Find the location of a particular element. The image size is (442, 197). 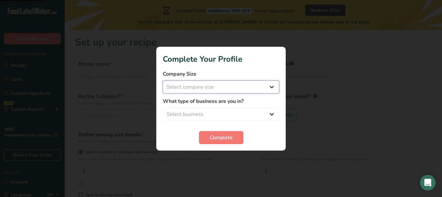

label: Company Size is located at coordinates (221, 74).